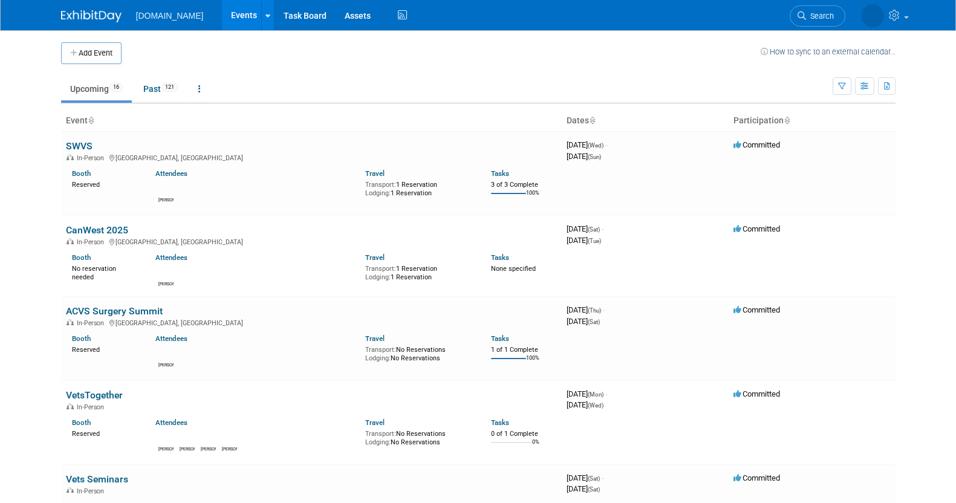 The height and width of the screenshot is (503, 956). I want to click on div: 0 of 1 Complete, so click(524, 434).